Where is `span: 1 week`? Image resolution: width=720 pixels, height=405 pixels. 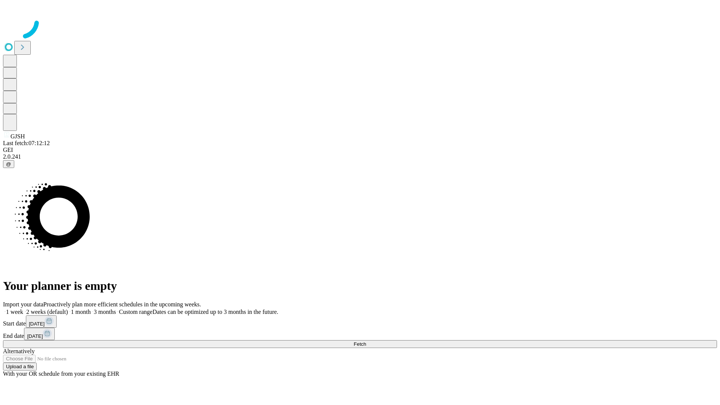
span: 1 week is located at coordinates (15, 312).